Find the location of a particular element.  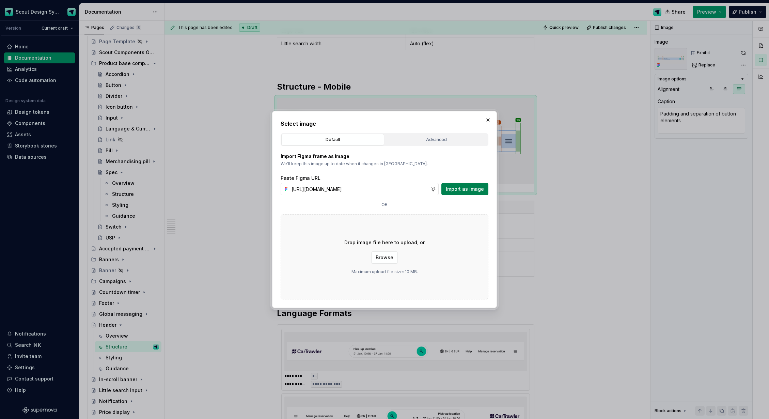

p: Maximum upload file size: 10 MB. is located at coordinates (385, 272).